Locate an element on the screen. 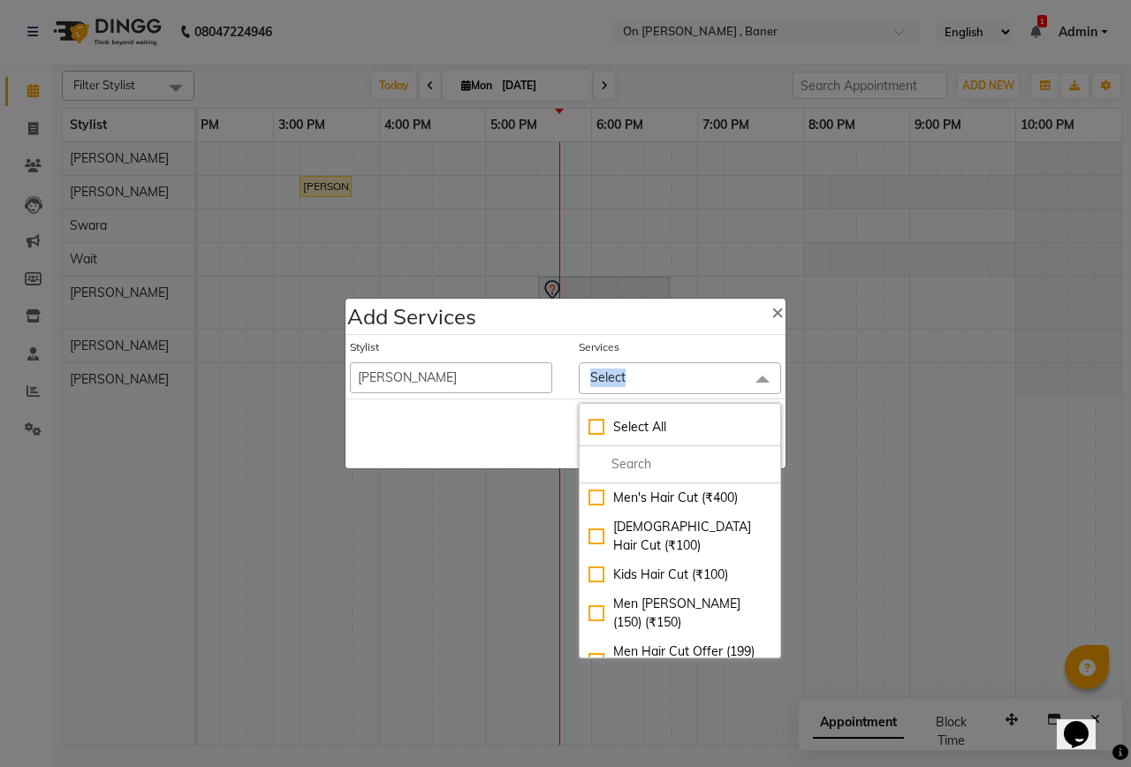 This screenshot has height=767, width=1131. input: multiselect-search is located at coordinates (679, 464).